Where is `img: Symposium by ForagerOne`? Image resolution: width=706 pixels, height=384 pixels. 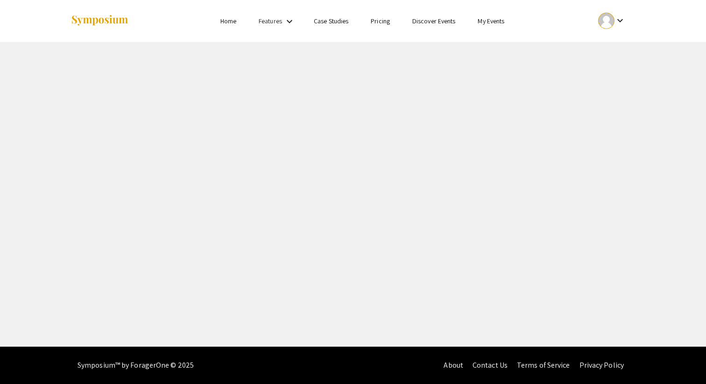 img: Symposium by ForagerOne is located at coordinates (99, 21).